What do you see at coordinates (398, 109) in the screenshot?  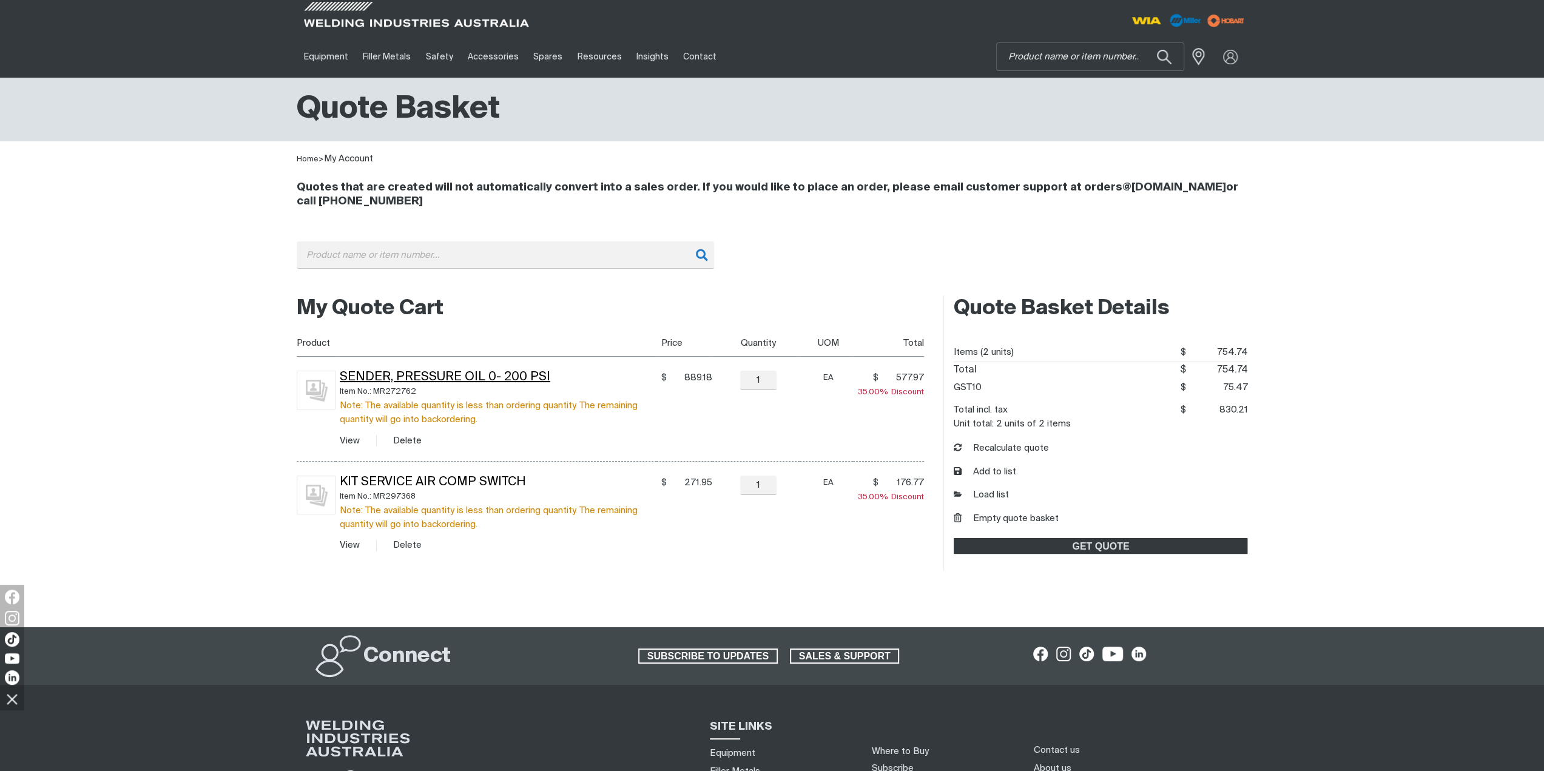 I see `h1: Quote Basket` at bounding box center [398, 109].